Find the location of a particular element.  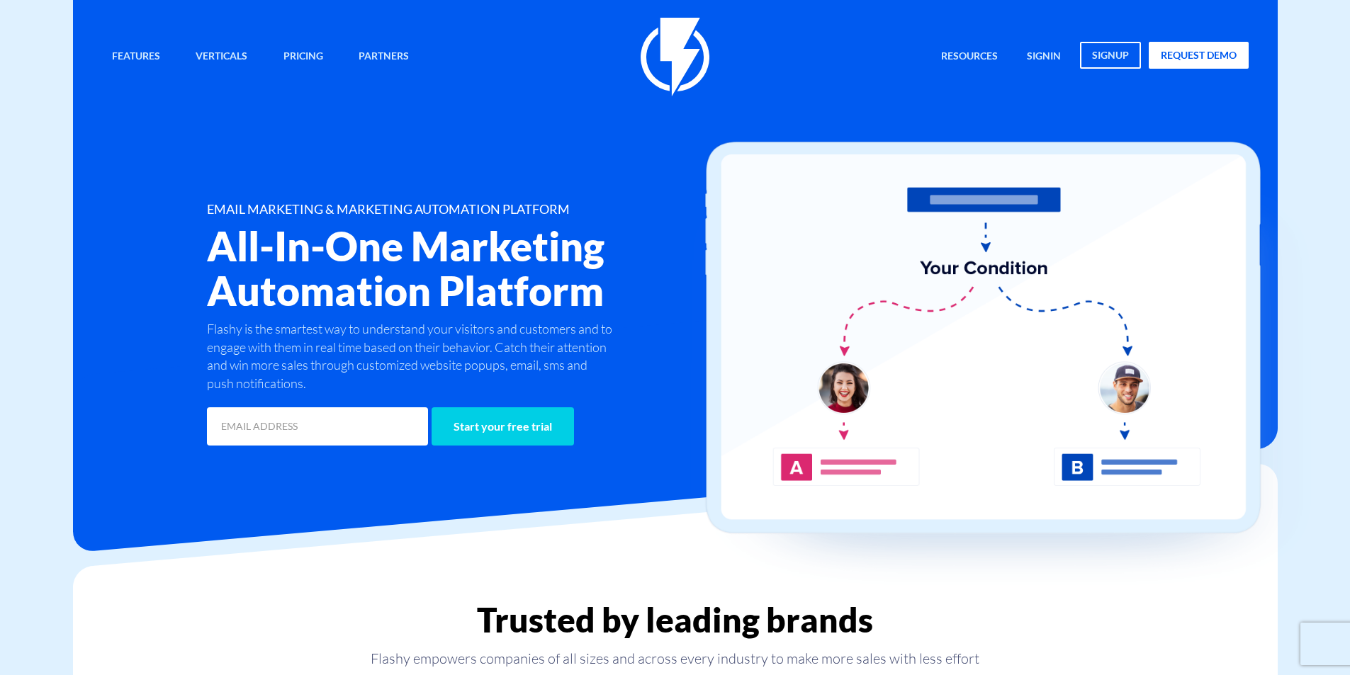

input: EMAIL ADDRESS is located at coordinates (317, 426).